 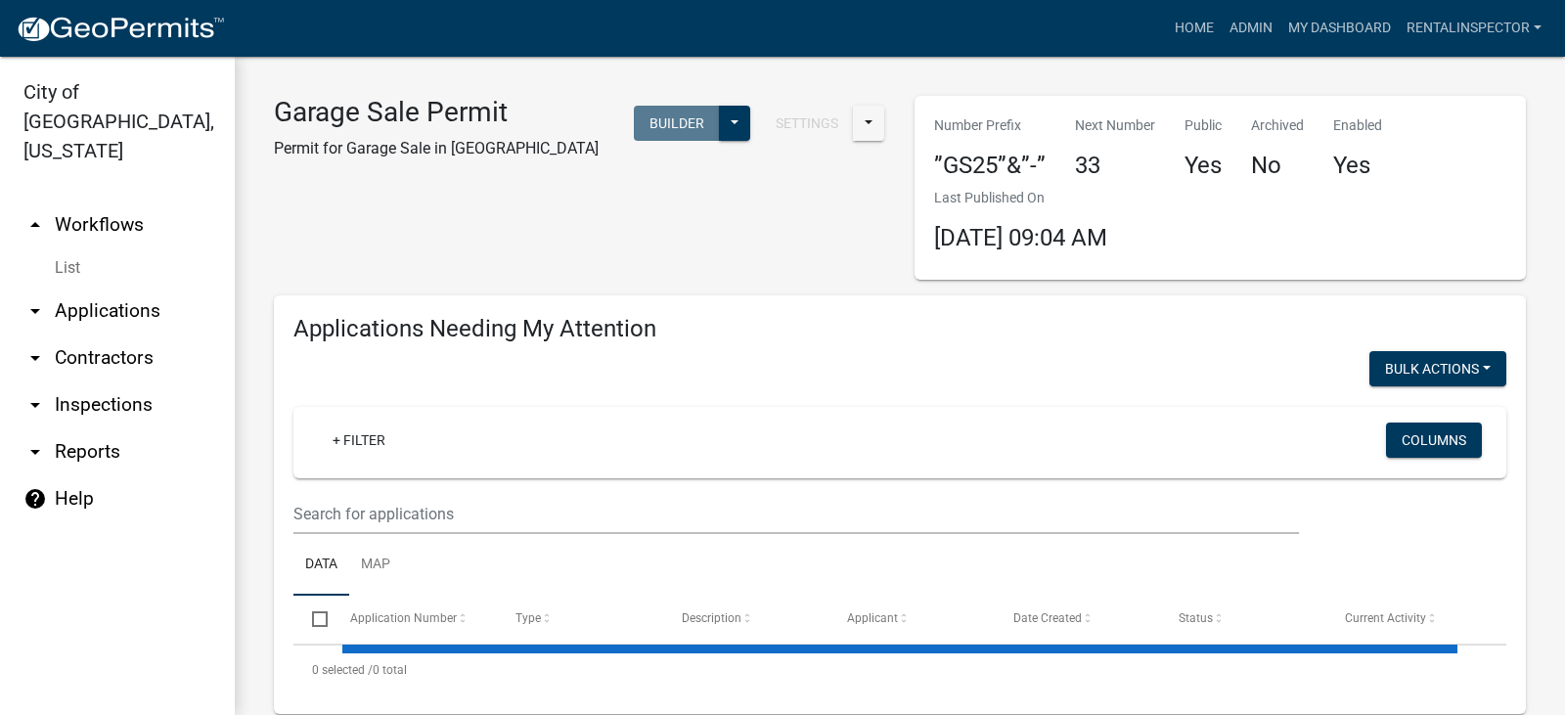 I want to click on span: Applicant, so click(x=872, y=618).